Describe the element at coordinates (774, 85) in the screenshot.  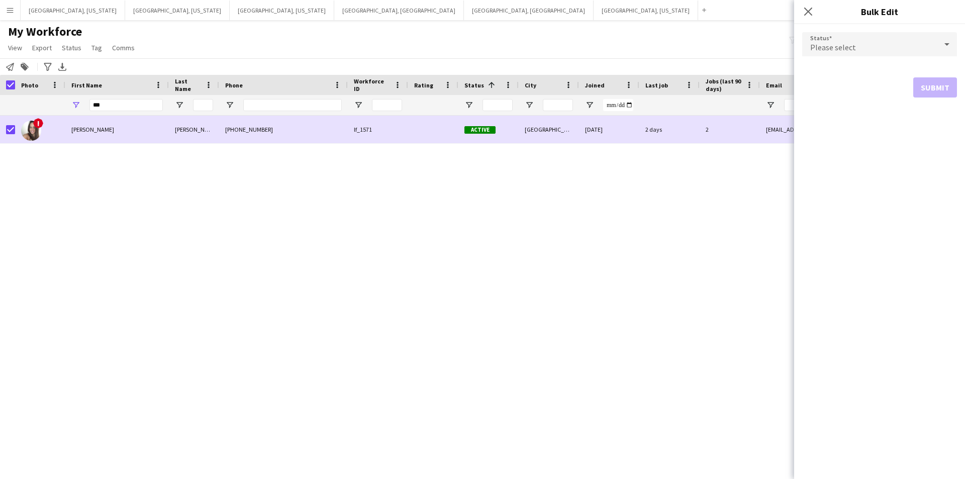
I see `span: Email` at that location.